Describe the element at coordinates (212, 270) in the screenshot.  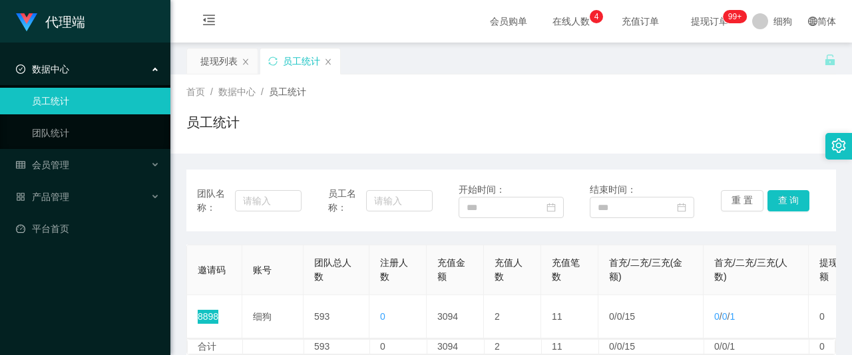
I see `span: 邀请码` at that location.